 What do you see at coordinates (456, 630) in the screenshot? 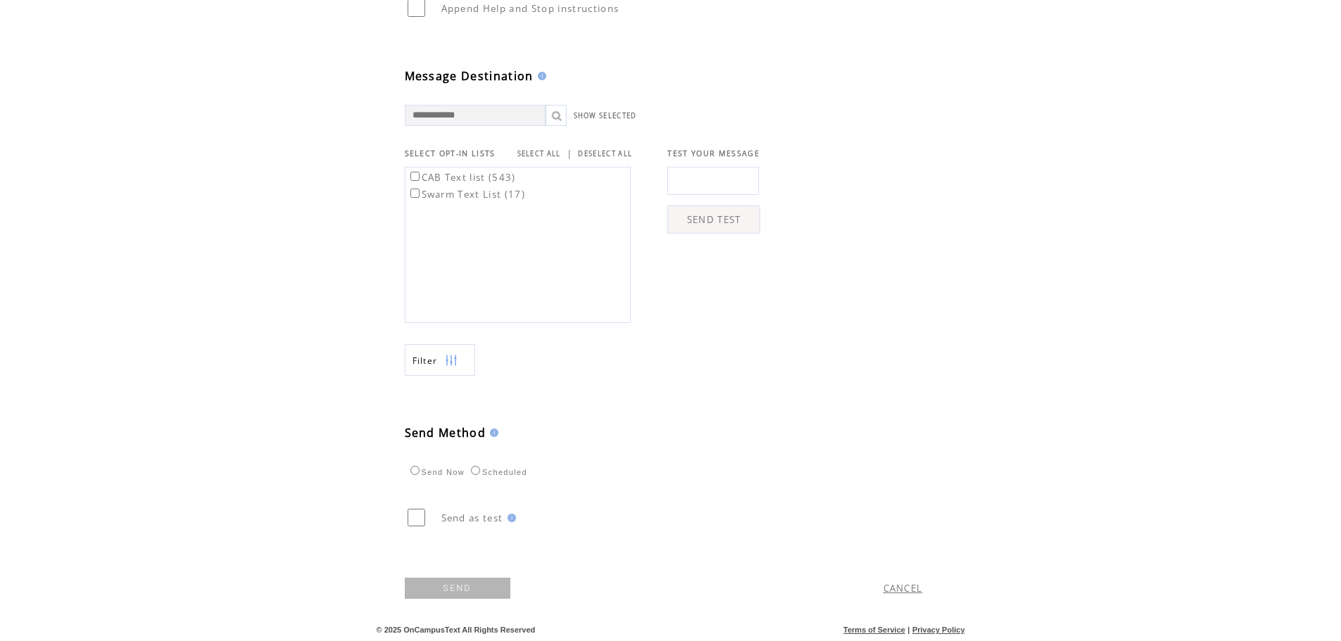
I see `span: © 2025 OnCampusText All Rights Reserved` at bounding box center [456, 630].